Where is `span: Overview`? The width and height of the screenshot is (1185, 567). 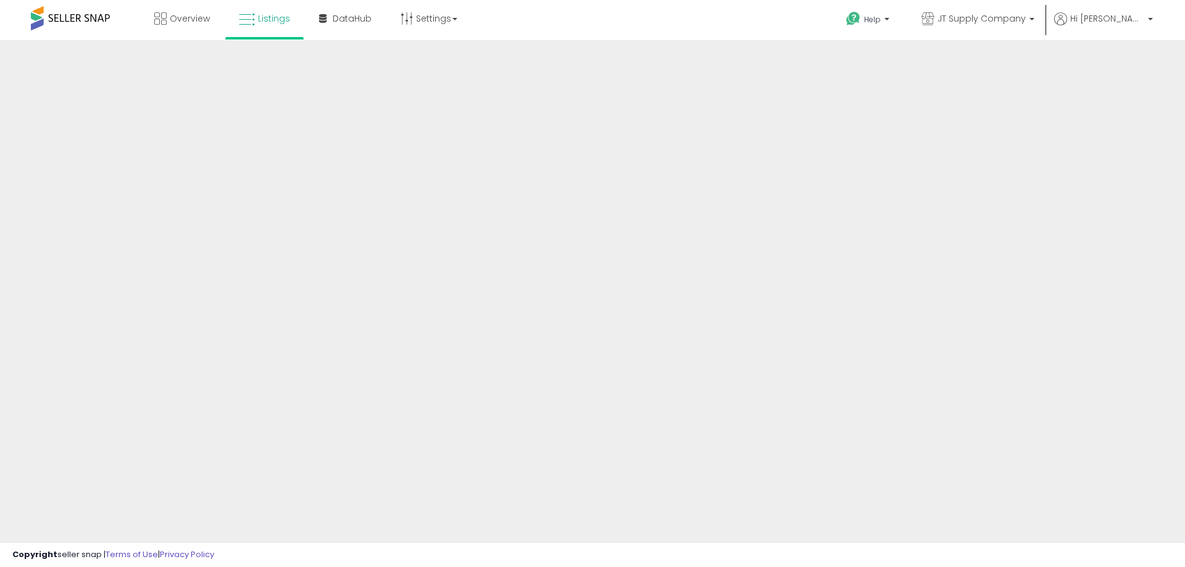 span: Overview is located at coordinates (189, 19).